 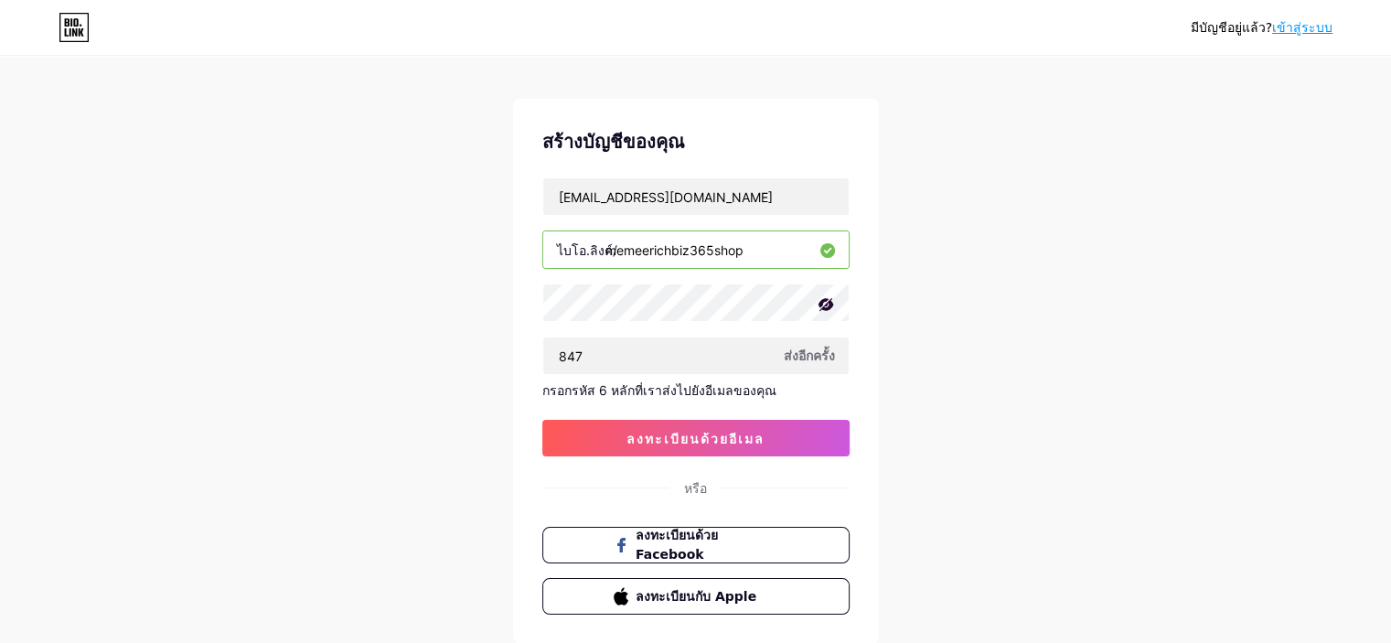 I want to click on input: อีเมล, so click(x=696, y=197).